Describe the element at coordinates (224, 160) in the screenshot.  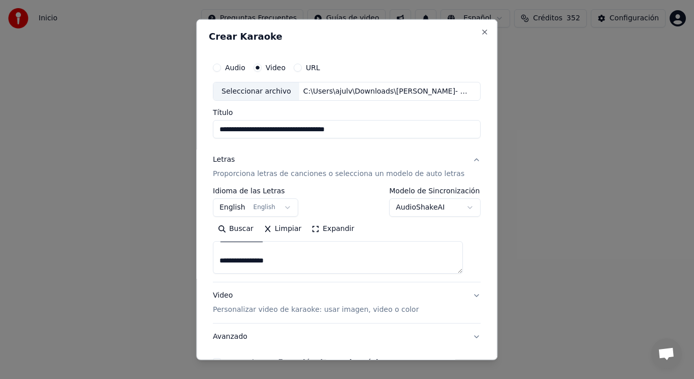
I see `div: Letras` at that location.